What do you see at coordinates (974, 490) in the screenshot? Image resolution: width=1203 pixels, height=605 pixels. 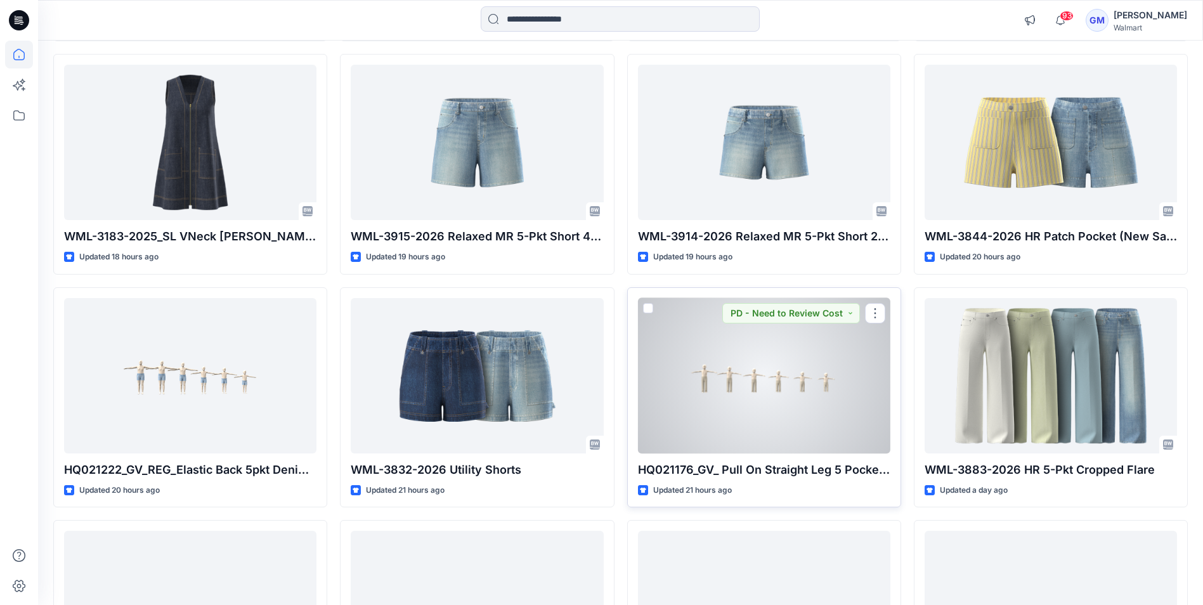 I see `p: Updated a day ago` at bounding box center [974, 490].